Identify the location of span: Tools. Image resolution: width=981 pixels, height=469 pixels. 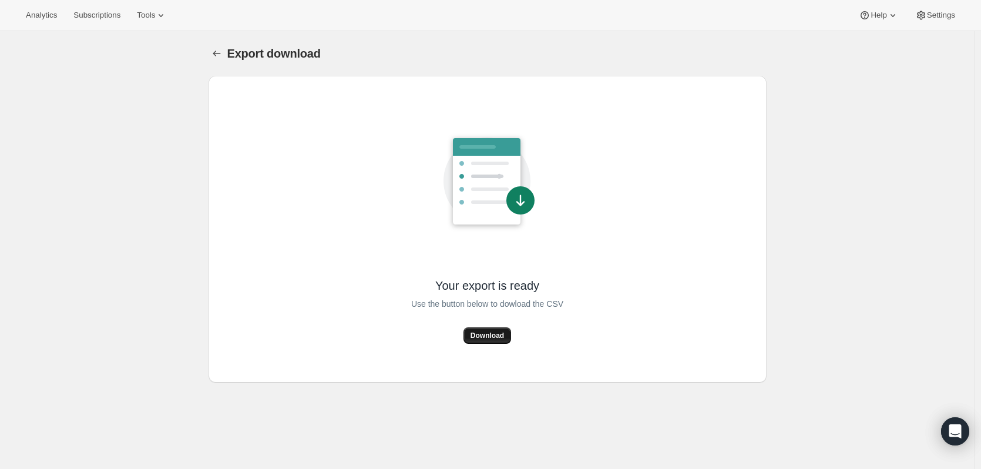
(146, 15).